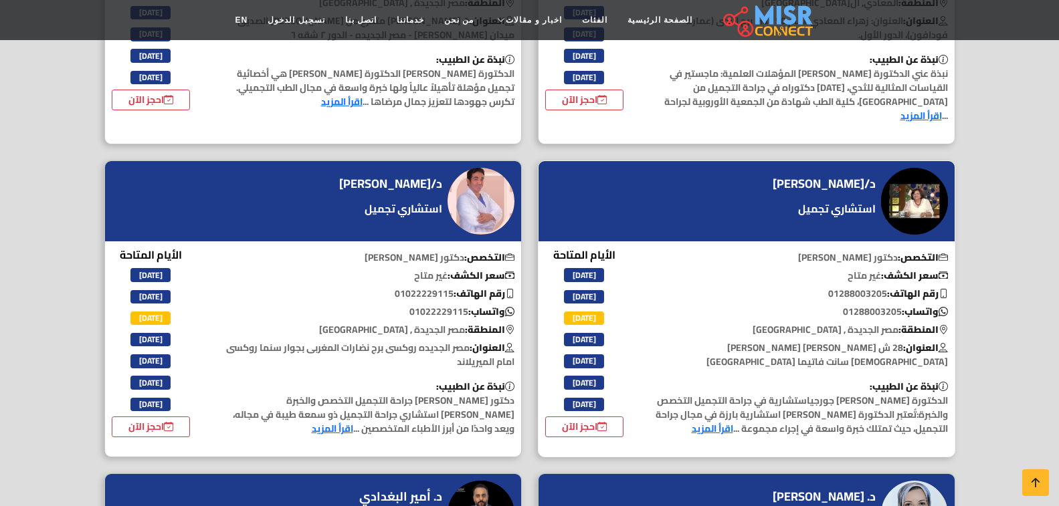 This screenshot has width=1059, height=506. Describe the element at coordinates (914, 201) in the screenshot. I see `img: د/زكية غورست جورجي` at that location.